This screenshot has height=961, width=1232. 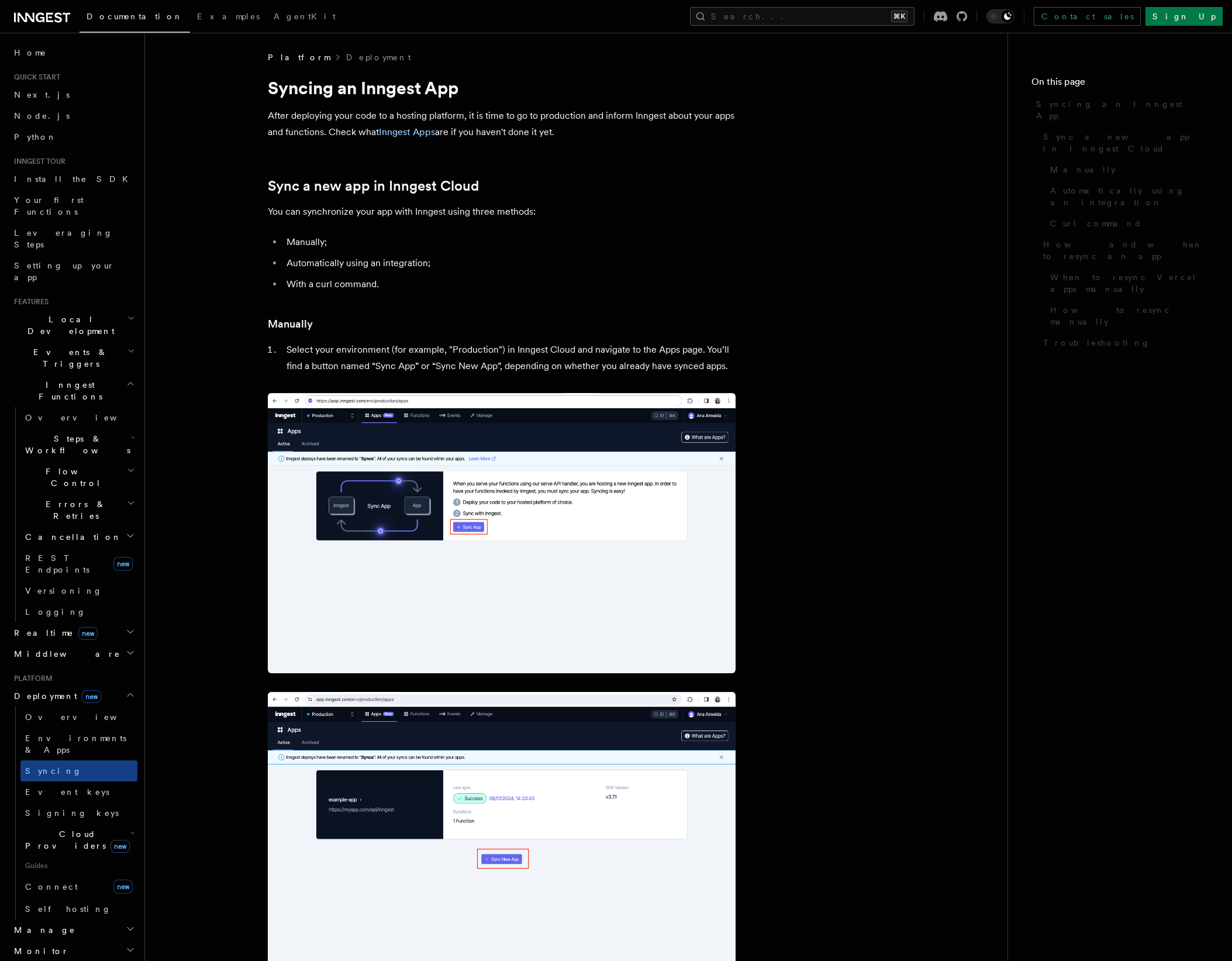 I want to click on li: Select your environment (for example, "Production") in Inngest Cloud and navigate to the Apps pag..., so click(x=509, y=358).